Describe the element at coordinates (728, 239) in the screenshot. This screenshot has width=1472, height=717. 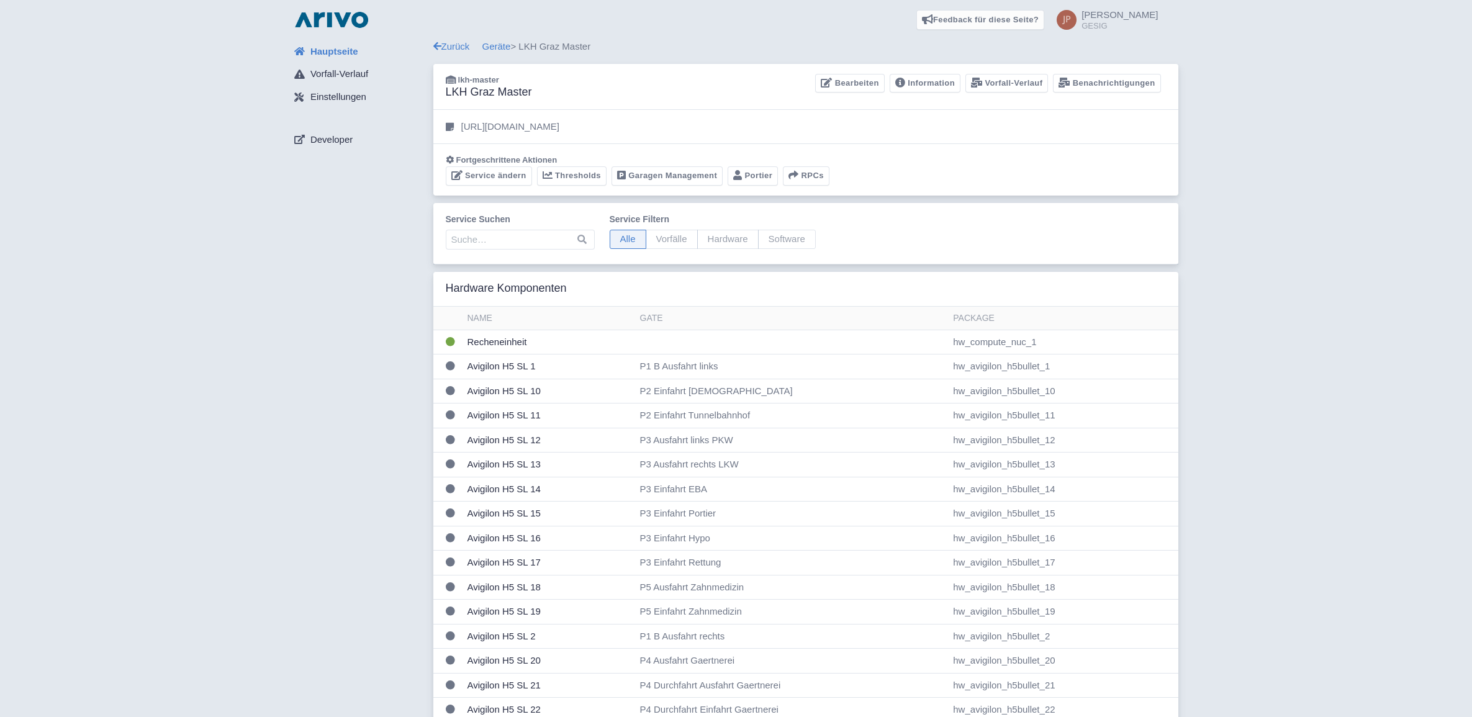
I see `span: Hardware` at that location.